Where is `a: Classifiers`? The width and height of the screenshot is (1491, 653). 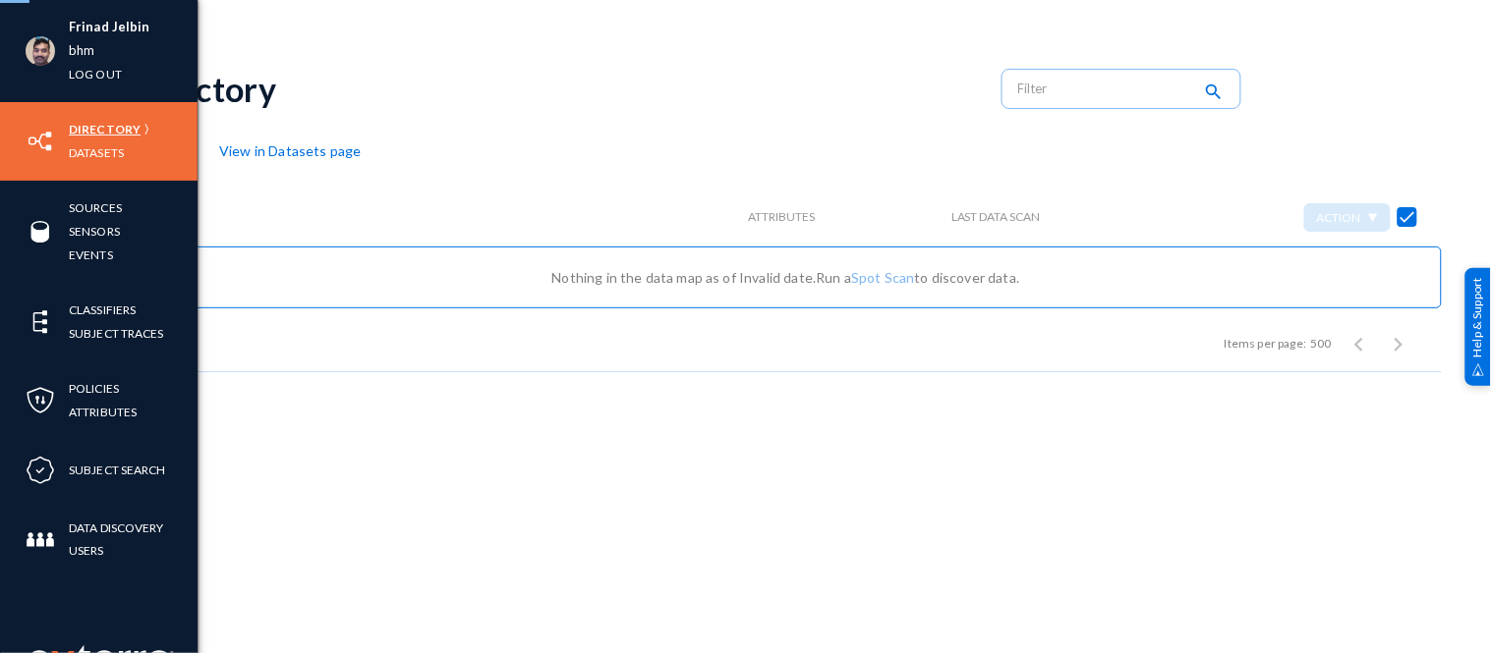 a: Classifiers is located at coordinates (102, 310).